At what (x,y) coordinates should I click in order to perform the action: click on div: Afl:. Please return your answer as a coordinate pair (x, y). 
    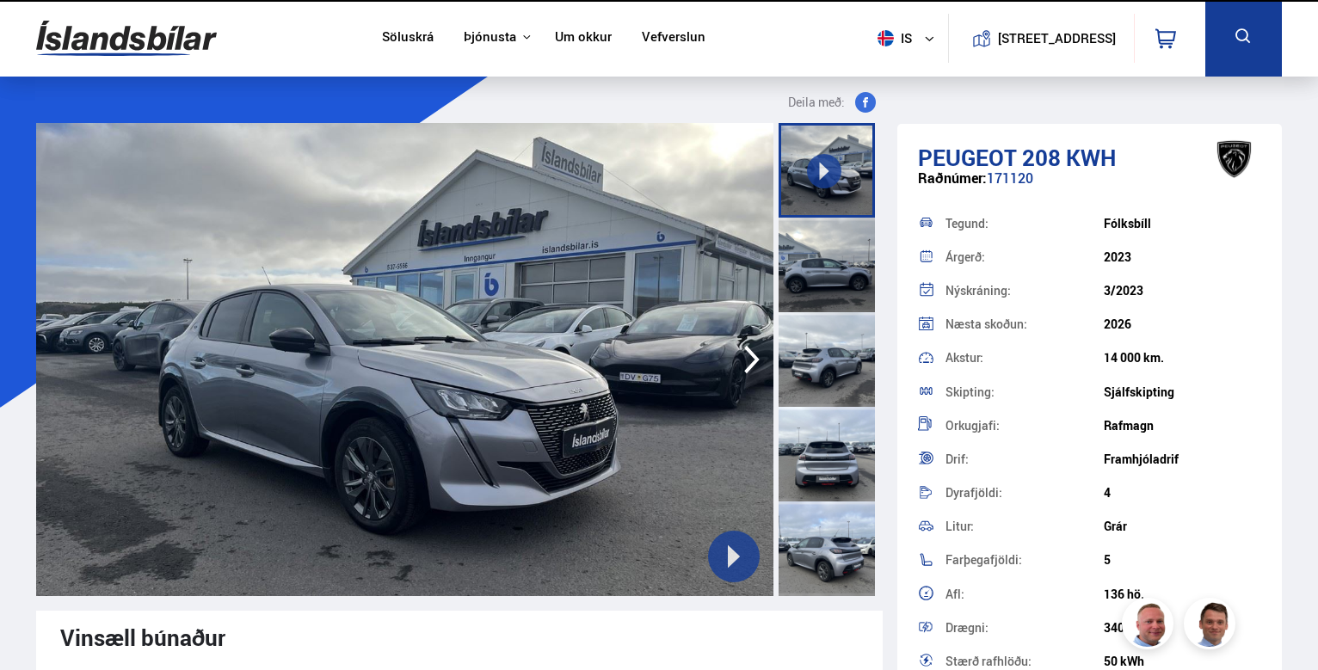
    Looking at the image, I should click on (1024, 595).